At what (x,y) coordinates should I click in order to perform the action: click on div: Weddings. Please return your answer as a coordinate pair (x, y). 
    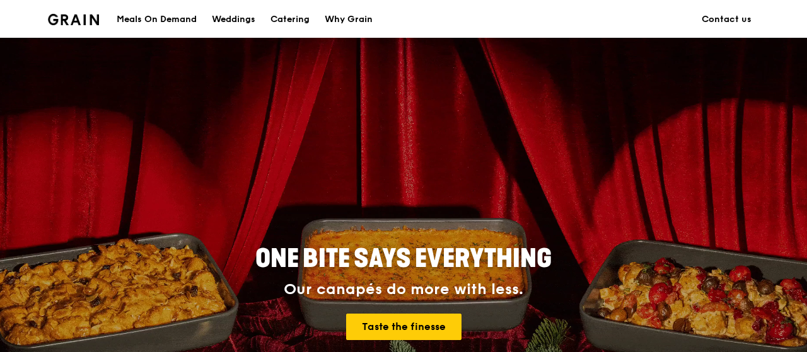
    Looking at the image, I should click on (233, 20).